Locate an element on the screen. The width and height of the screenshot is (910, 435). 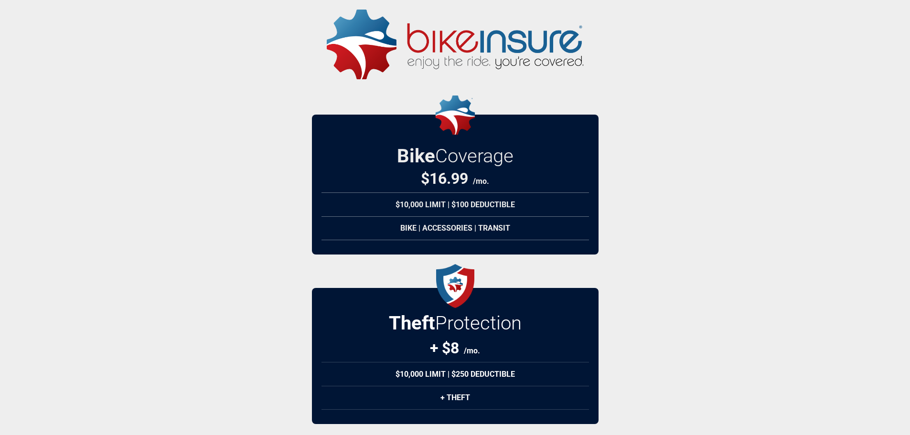
div: $10,000 Limit | $250 Deductible is located at coordinates (455, 374).